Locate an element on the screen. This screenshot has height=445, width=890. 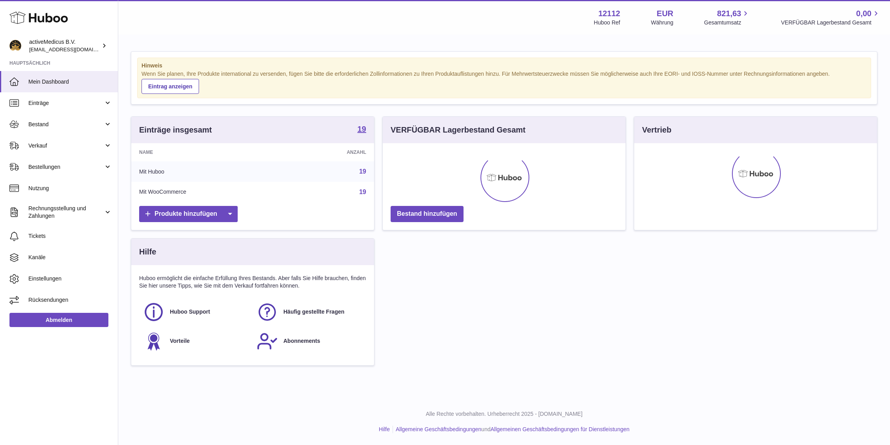
span: Gesamtumsatz is located at coordinates (727, 22).